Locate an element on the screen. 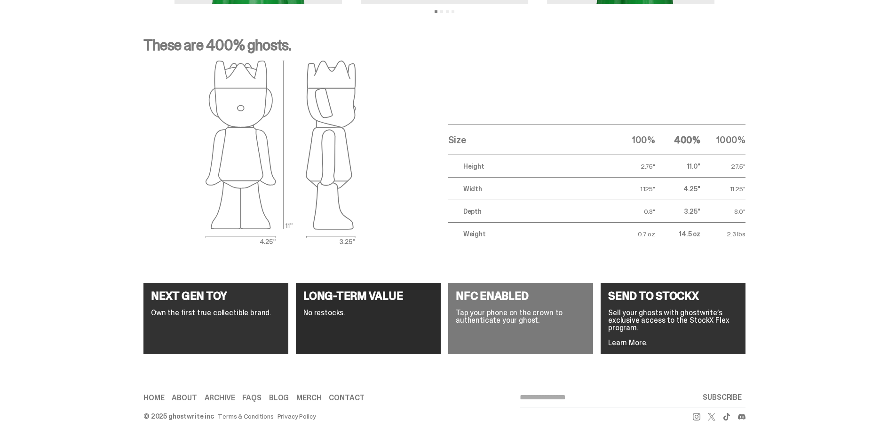  td: 2.3 lbs is located at coordinates (723, 234).